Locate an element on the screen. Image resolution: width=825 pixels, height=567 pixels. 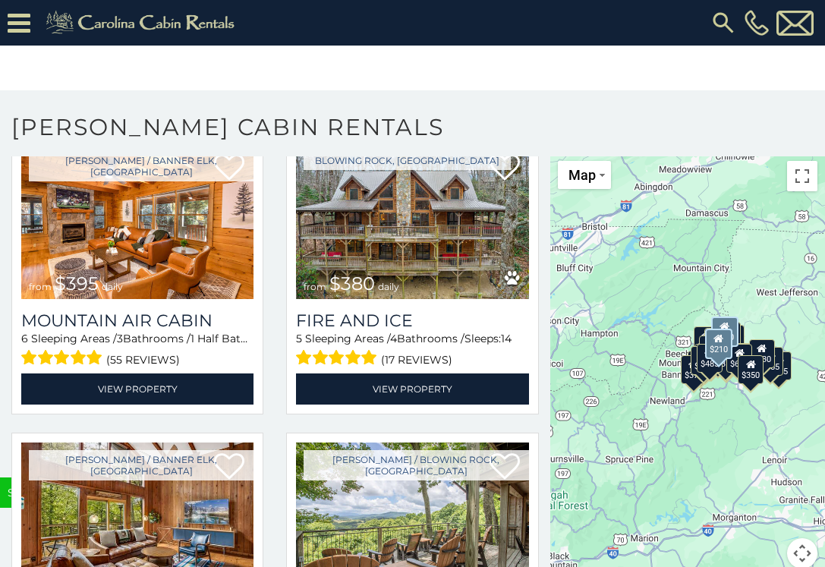
span: 5 is located at coordinates (299, 338).